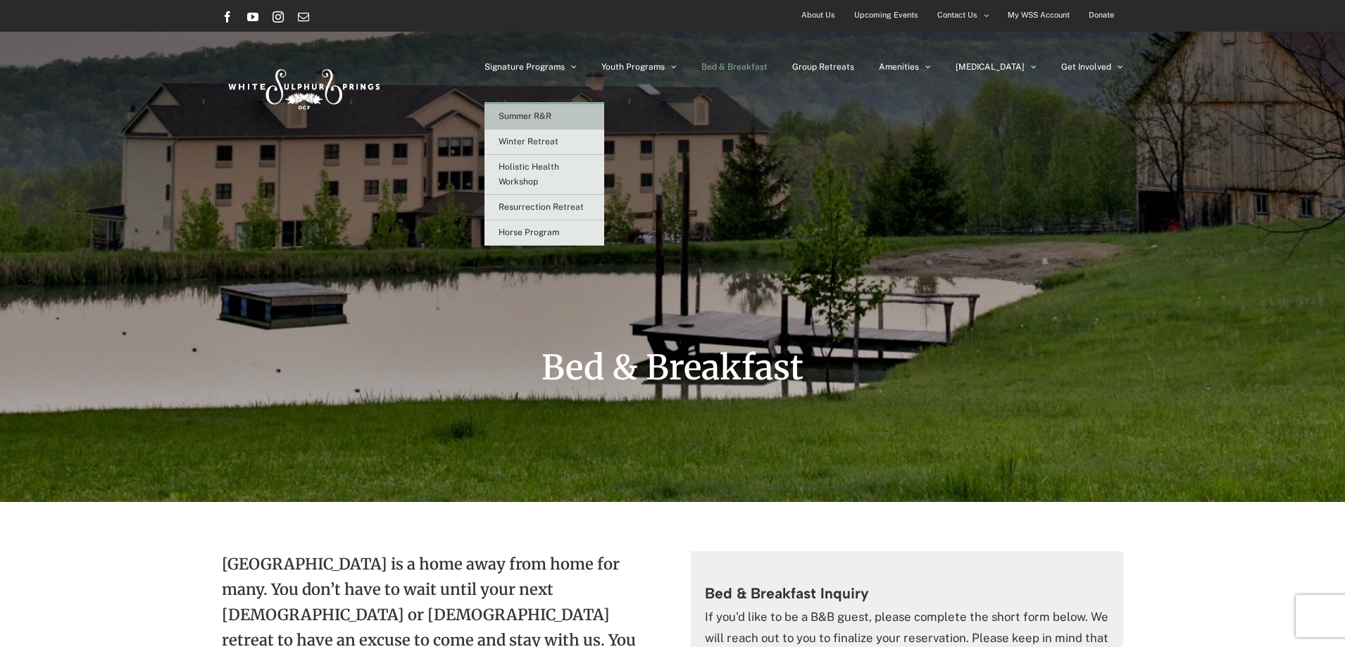 This screenshot has height=647, width=1345. Describe the element at coordinates (544, 233) in the screenshot. I see `a: Horse Program` at that location.